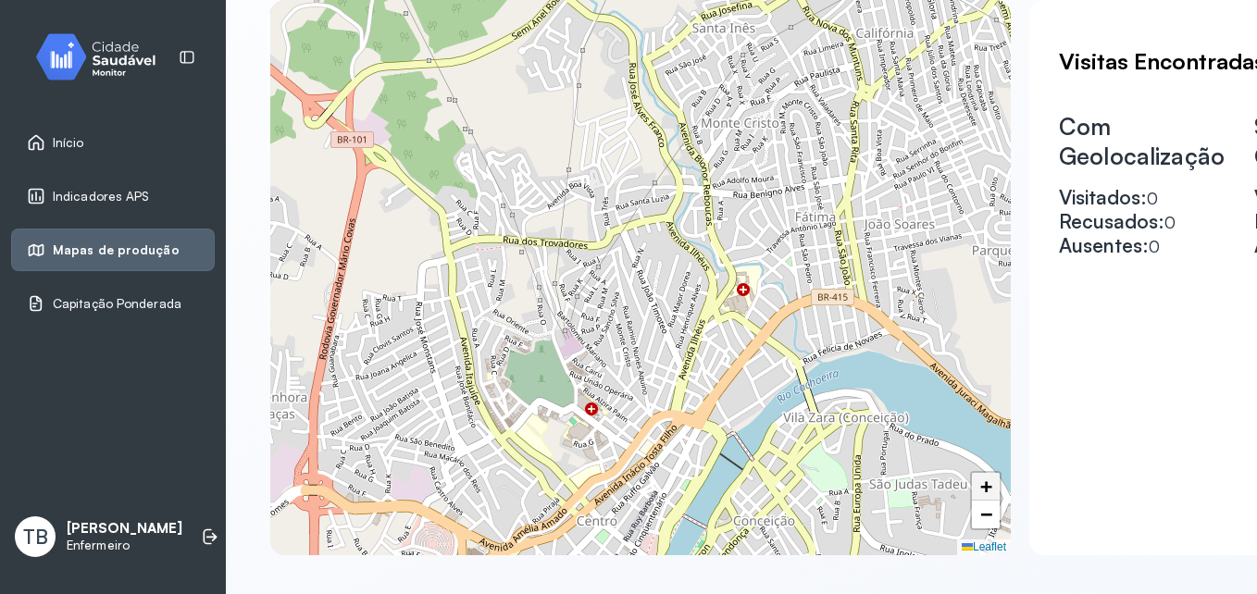 The height and width of the screenshot is (594, 1257). What do you see at coordinates (35, 537) in the screenshot?
I see `span: TB` at bounding box center [35, 537].